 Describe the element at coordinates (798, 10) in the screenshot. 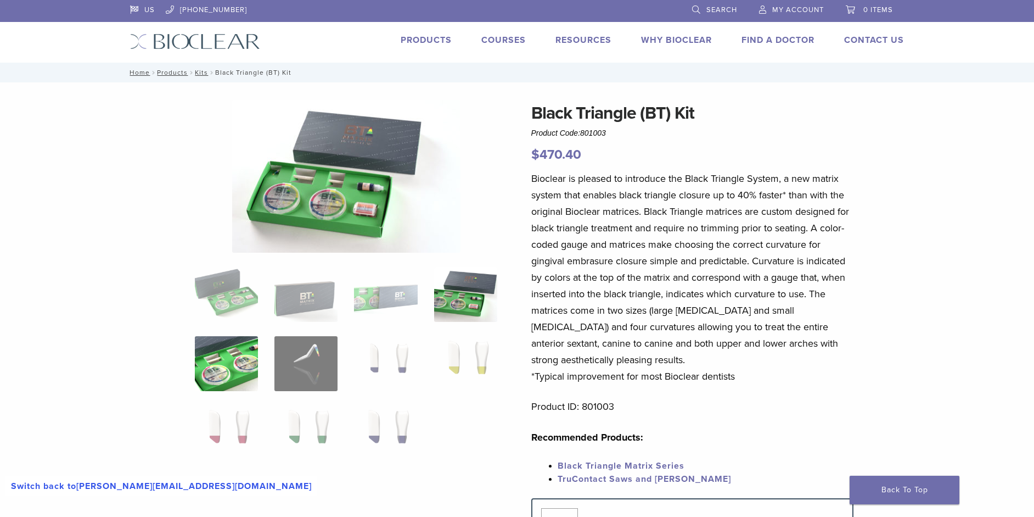

I see `span: My Account` at that location.